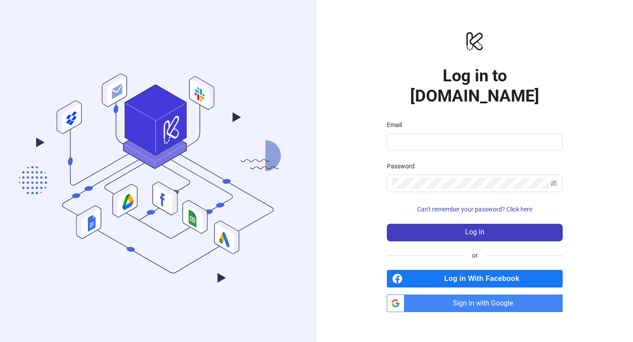  Describe the element at coordinates (475, 256) in the screenshot. I see `span: or` at that location.